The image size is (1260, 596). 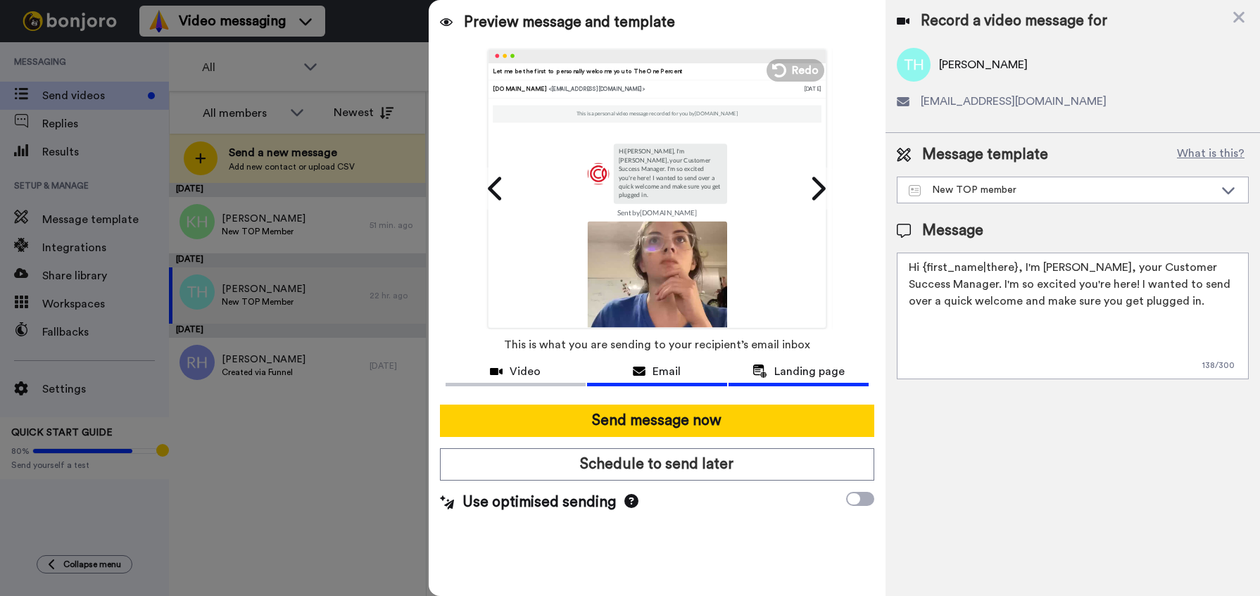 What do you see at coordinates (952, 231) in the screenshot?
I see `span: Message` at bounding box center [952, 231].